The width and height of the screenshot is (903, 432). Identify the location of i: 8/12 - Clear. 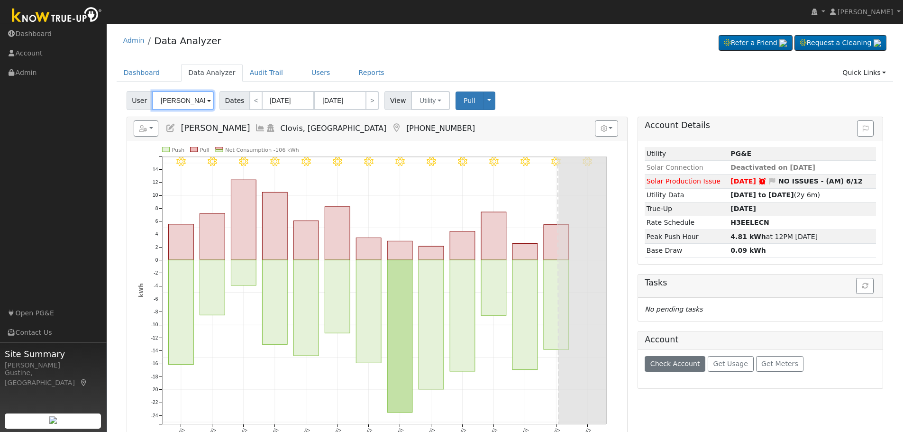
(338, 162).